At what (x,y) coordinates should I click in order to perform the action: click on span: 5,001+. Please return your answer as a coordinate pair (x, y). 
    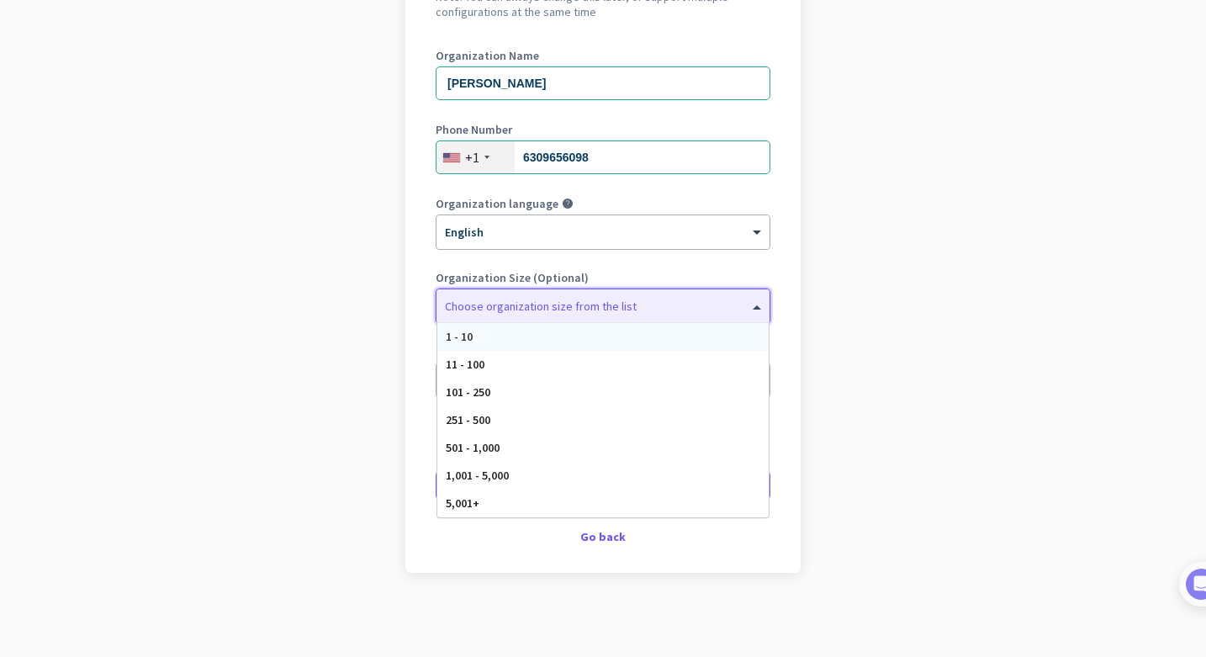
    Looking at the image, I should click on (463, 503).